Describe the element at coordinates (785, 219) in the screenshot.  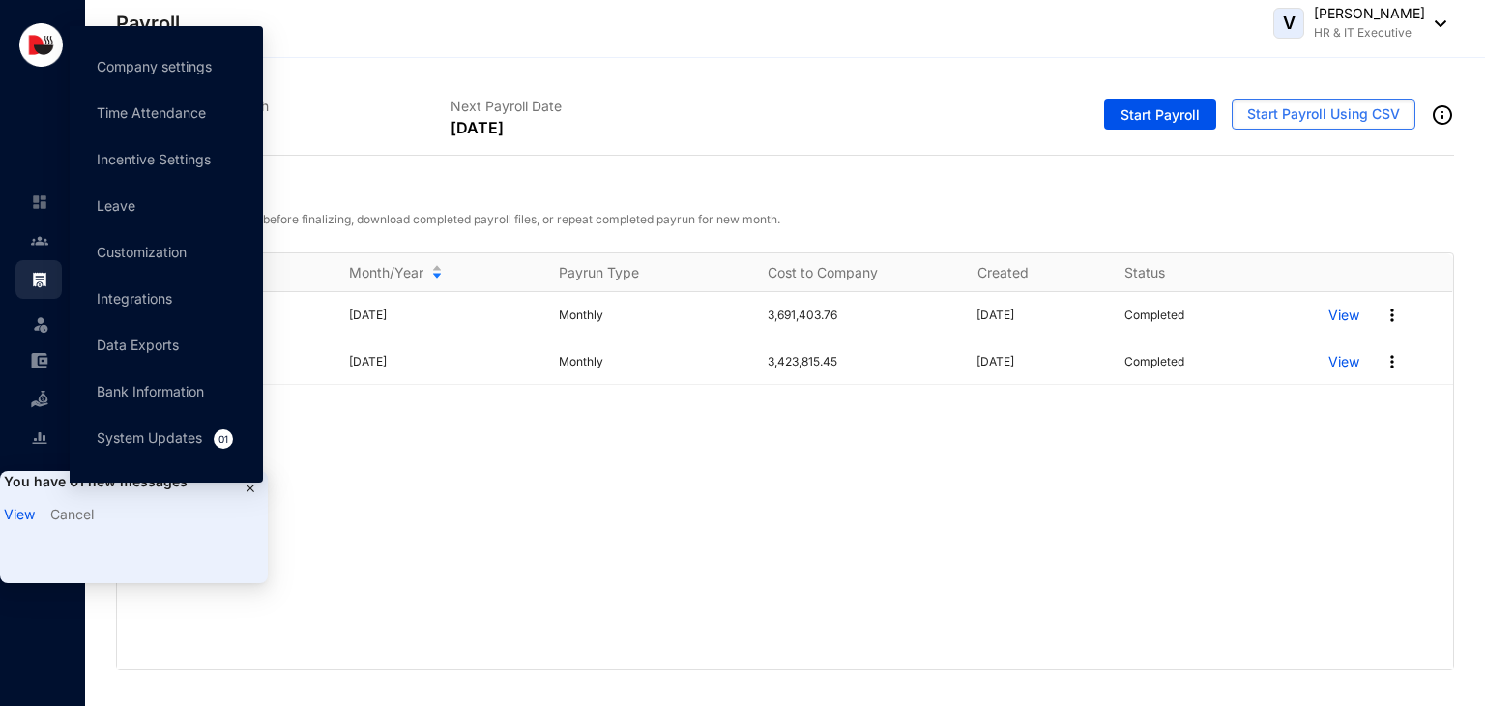
I see `p: View draft payrun and edit before finalizing, download completed payroll files, or repeat complet...` at that location.